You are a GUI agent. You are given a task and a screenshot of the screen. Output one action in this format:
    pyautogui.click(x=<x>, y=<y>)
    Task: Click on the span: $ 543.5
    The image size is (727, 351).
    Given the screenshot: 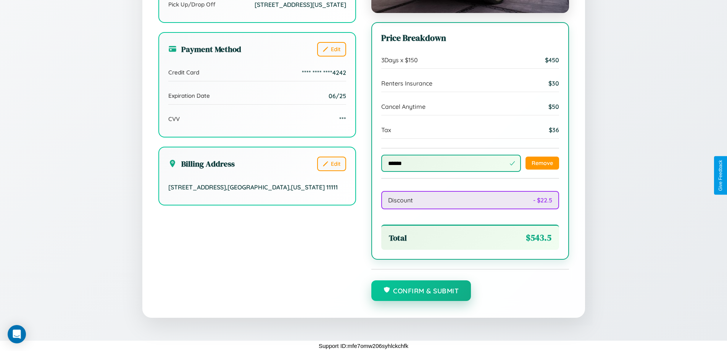 What is the action you would take?
    pyautogui.click(x=539, y=237)
    